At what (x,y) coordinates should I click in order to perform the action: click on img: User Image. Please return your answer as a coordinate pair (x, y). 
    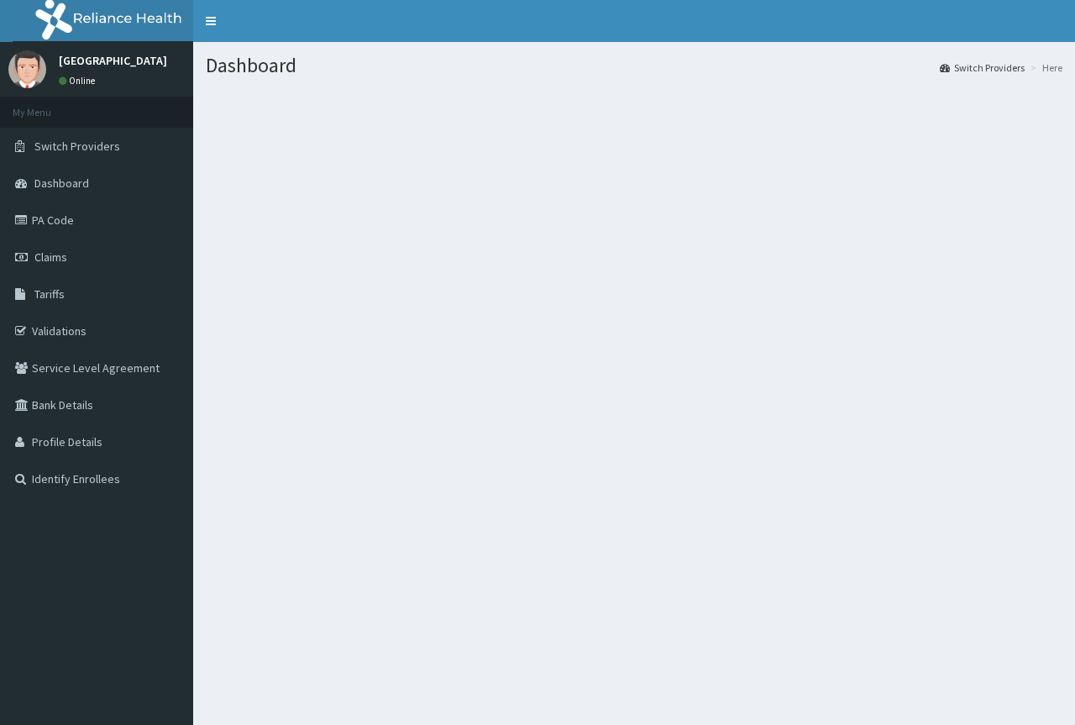
    Looking at the image, I should click on (27, 69).